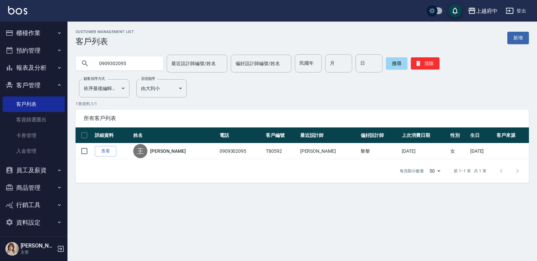 Image resolution: width=537 pixels, height=261 pixels. I want to click on button: 櫃檯作業, so click(34, 33).